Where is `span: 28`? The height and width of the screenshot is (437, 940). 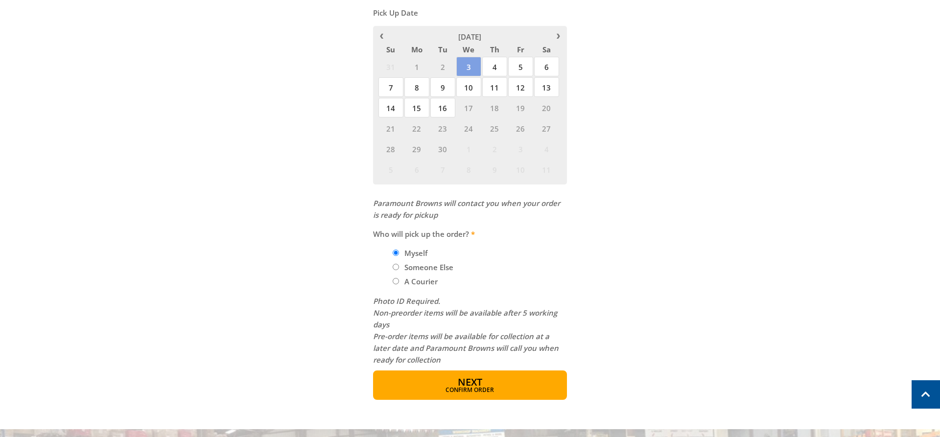 span: 28 is located at coordinates (391, 149).